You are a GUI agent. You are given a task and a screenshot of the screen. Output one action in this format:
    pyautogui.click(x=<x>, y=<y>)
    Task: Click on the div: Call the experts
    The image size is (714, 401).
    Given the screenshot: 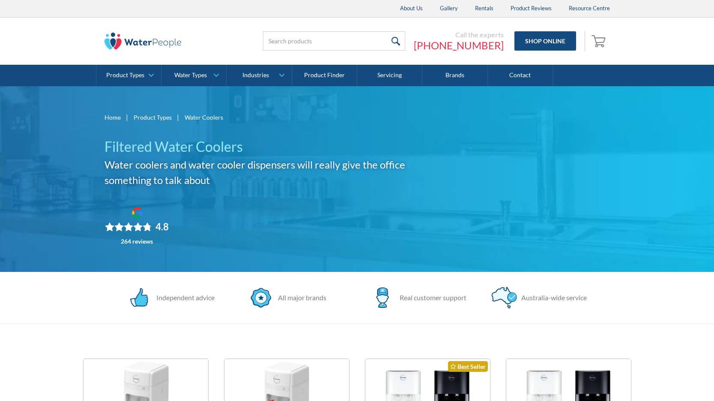 What is the action you would take?
    pyautogui.click(x=459, y=35)
    